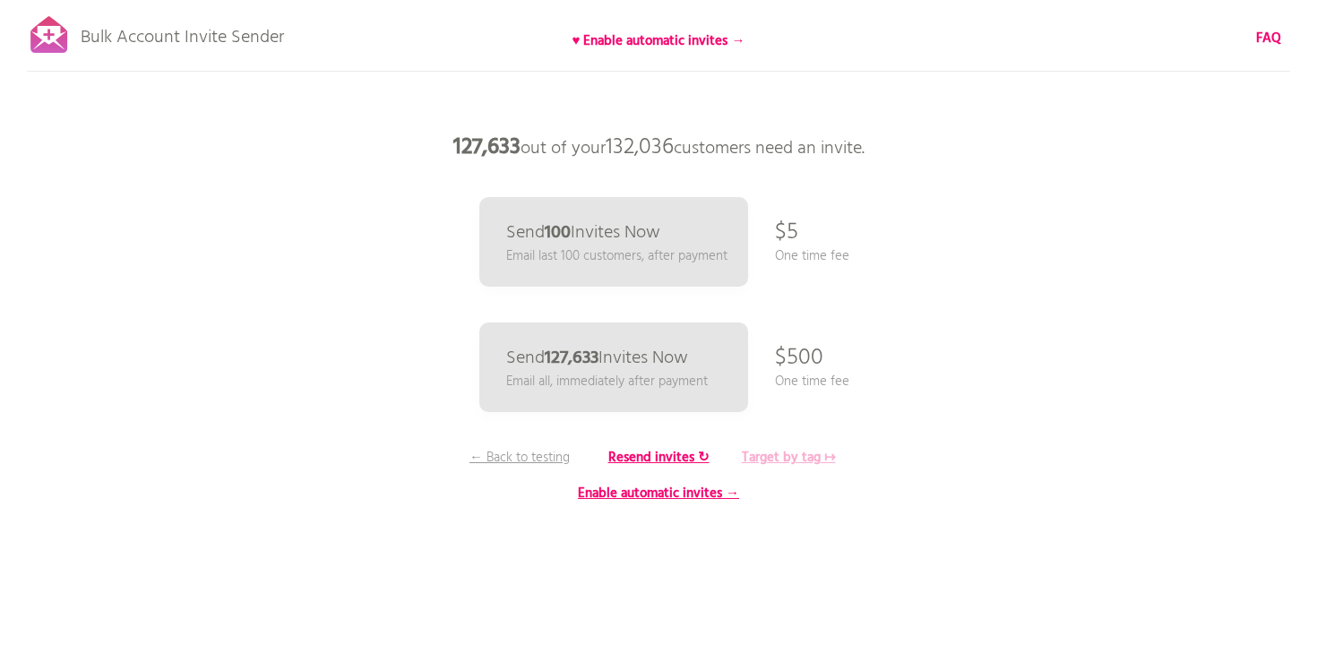  Describe the element at coordinates (1268, 39) in the screenshot. I see `b: FAQ` at that location.